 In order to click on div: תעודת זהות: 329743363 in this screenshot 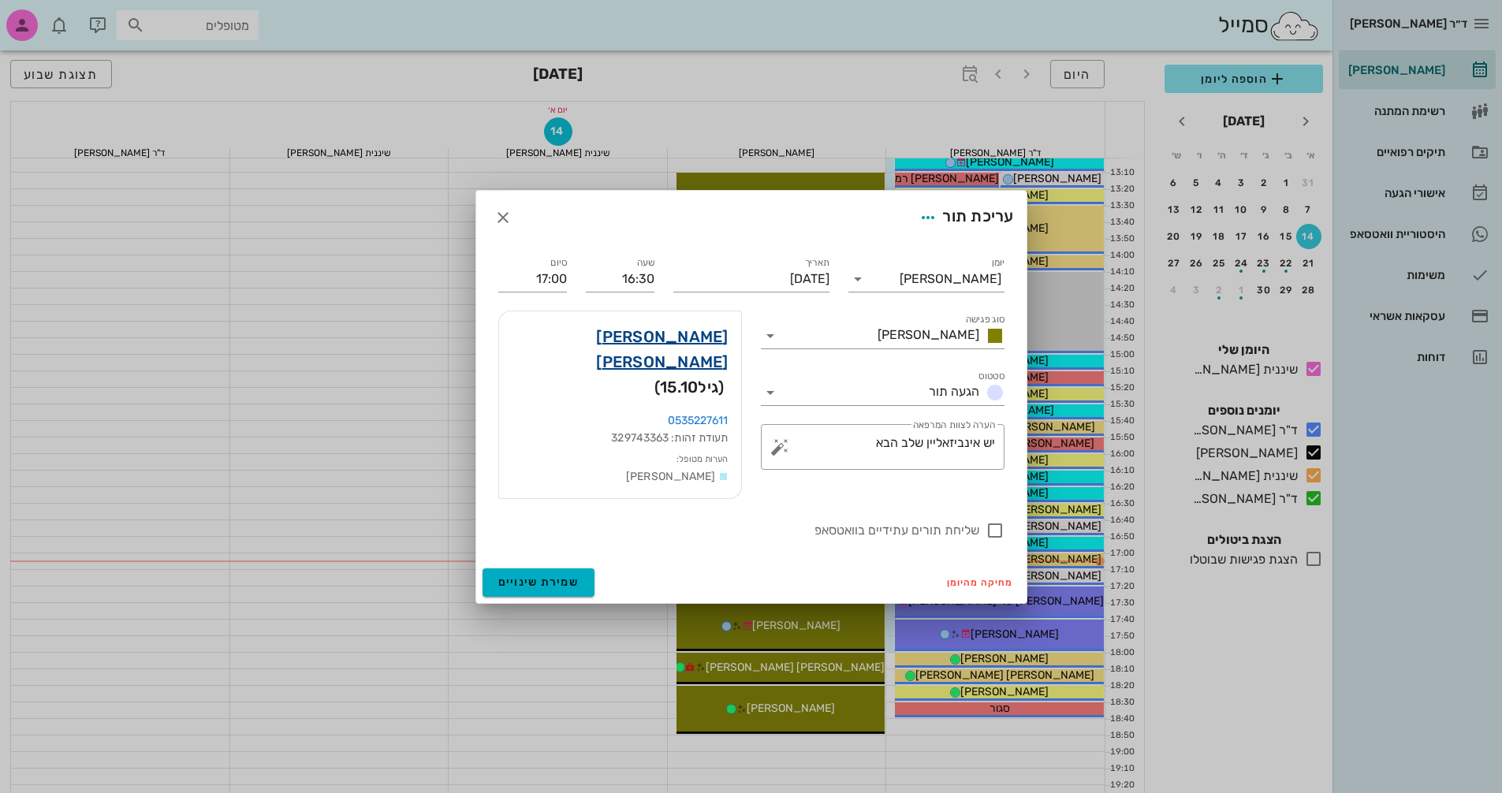, I will do `click(620, 438)`.